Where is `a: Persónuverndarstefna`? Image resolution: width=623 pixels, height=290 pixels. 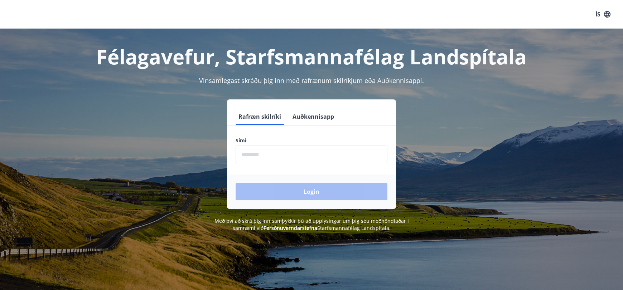
a: Persónuverndarstefna is located at coordinates (290, 228).